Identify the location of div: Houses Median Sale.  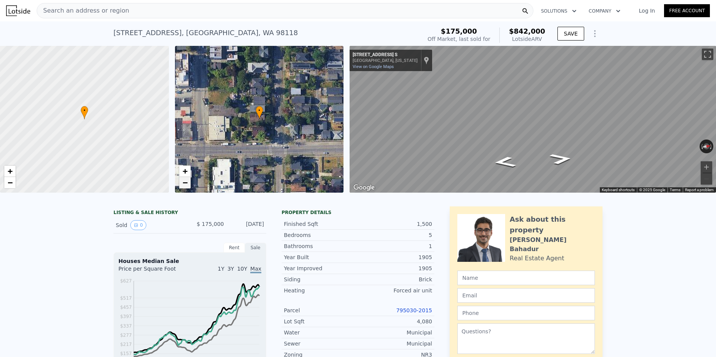
(190, 261).